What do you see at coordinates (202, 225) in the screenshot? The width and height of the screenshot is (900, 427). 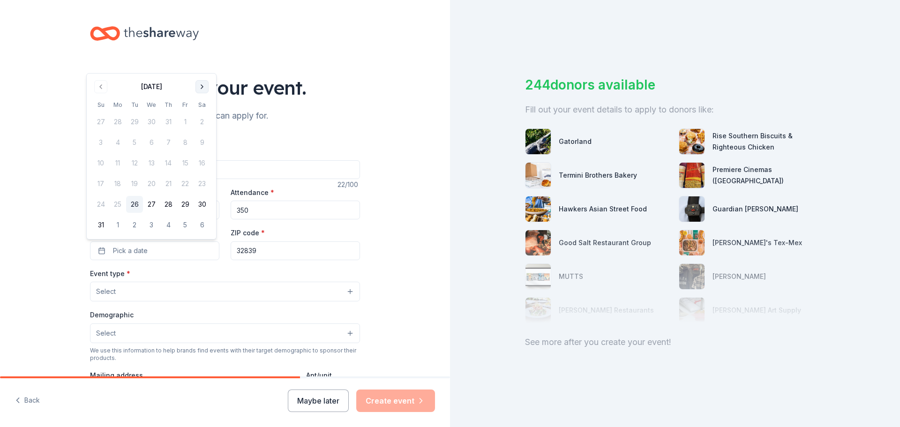 I see `button: 6` at bounding box center [202, 225].